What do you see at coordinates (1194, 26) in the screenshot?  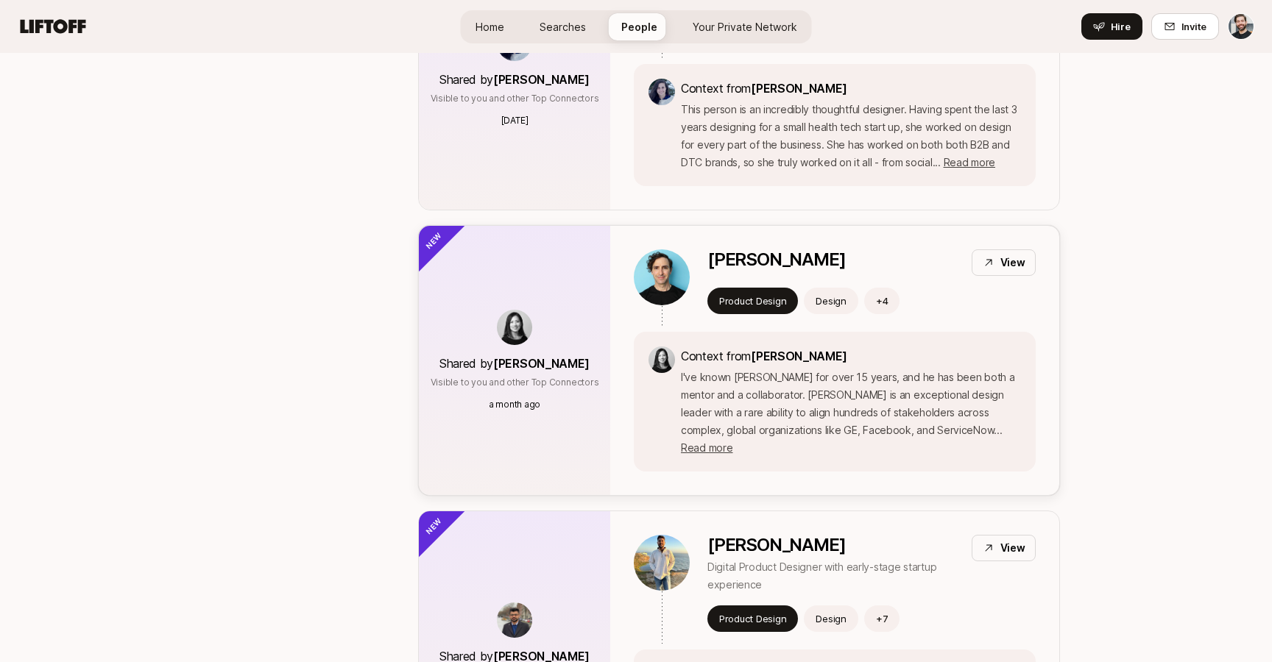 I see `span: Invite` at bounding box center [1194, 26].